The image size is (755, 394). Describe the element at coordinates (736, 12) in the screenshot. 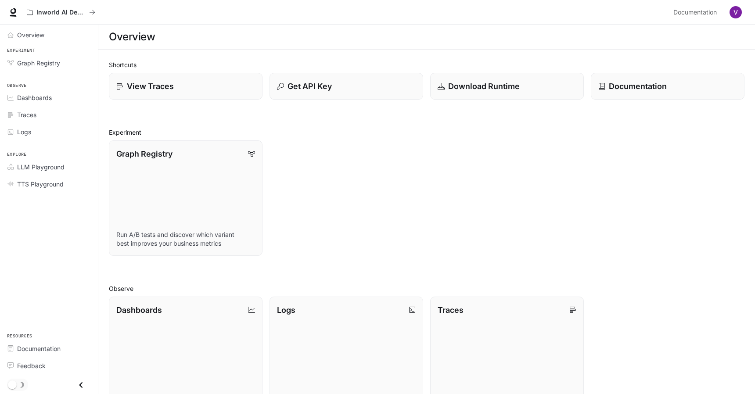

I see `button: User avatar` at that location.